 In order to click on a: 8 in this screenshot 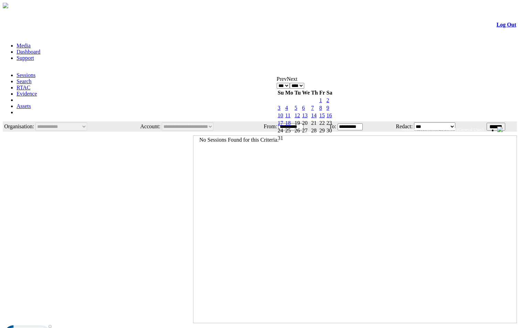, I will do `click(321, 108)`.